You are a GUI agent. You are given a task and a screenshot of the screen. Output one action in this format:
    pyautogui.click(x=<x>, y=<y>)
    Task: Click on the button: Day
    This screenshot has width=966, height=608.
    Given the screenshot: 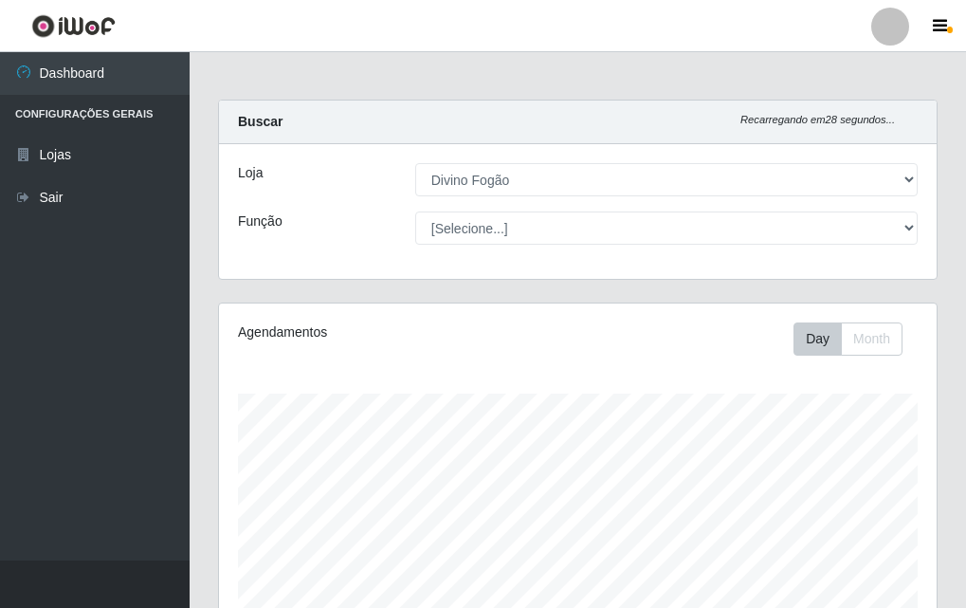 What is the action you would take?
    pyautogui.click(x=817, y=339)
    